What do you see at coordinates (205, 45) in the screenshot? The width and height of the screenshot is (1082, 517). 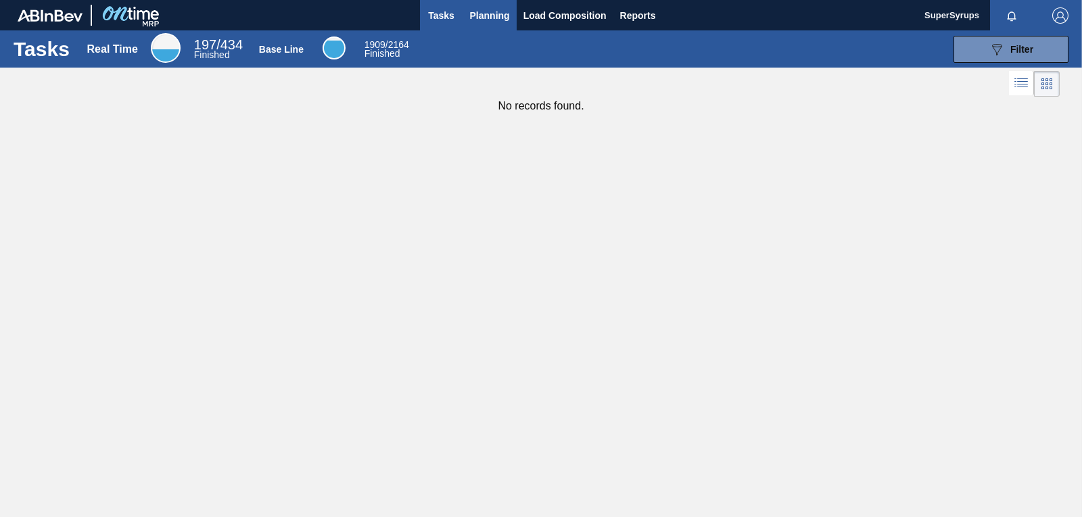 I see `span: 197` at bounding box center [205, 45].